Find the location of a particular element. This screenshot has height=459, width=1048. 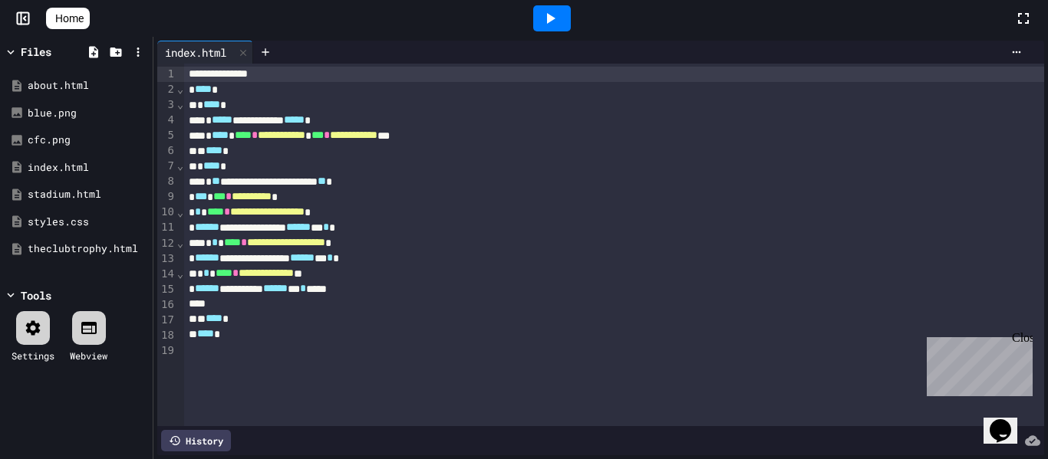

div: 7 is located at coordinates (166, 166).